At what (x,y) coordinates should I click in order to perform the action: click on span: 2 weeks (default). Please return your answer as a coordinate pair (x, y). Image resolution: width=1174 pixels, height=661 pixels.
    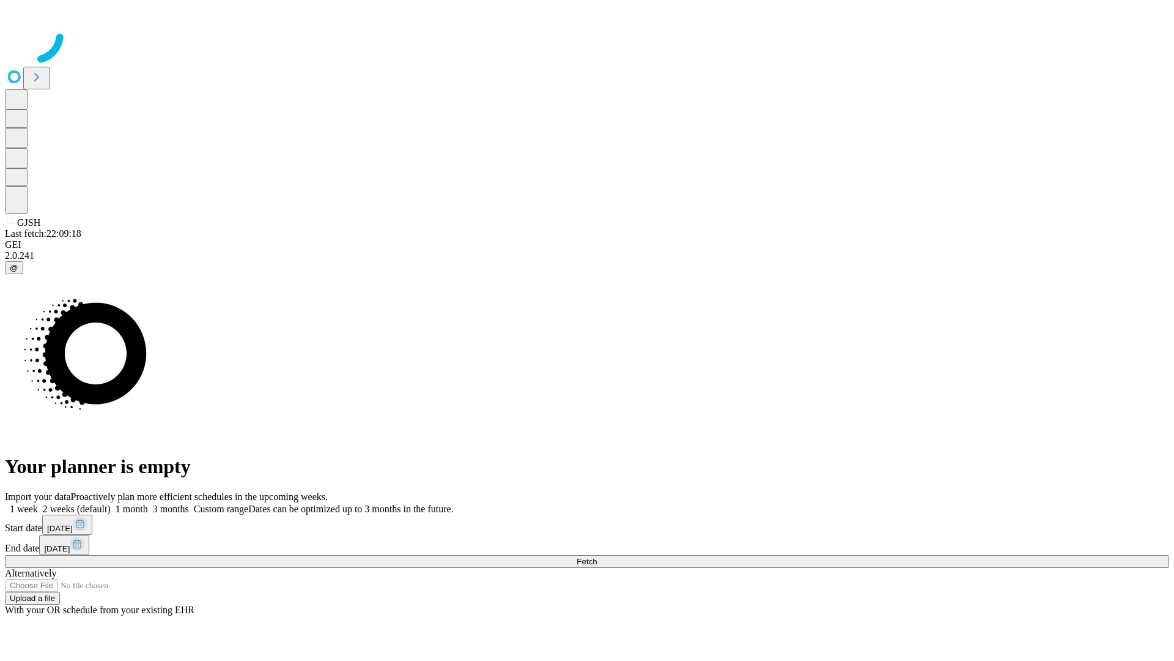
    Looking at the image, I should click on (76, 508).